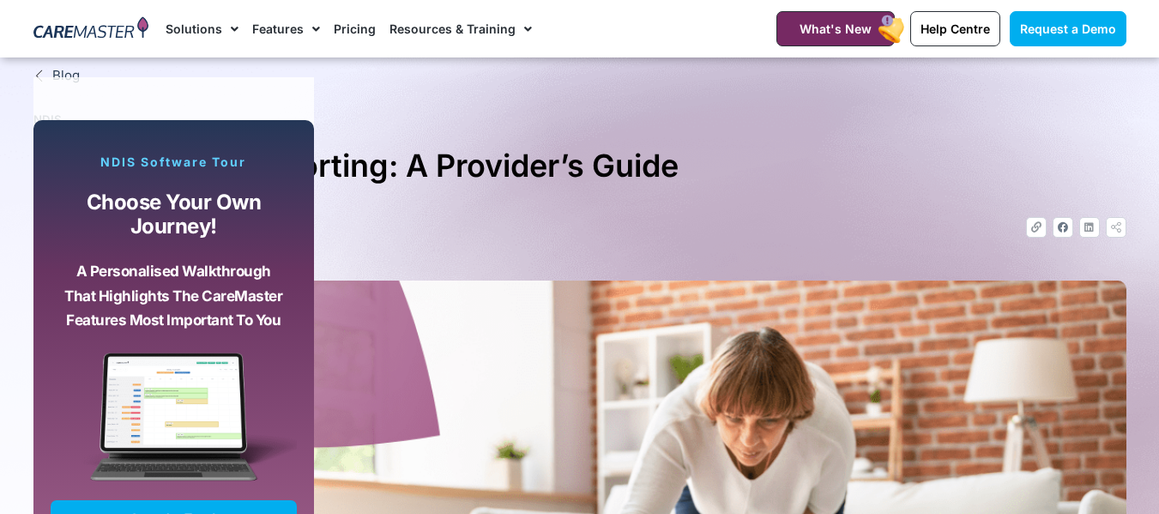 This screenshot has height=514, width=1159. What do you see at coordinates (174, 215) in the screenshot?
I see `p: Choose your own journey!` at bounding box center [174, 215].